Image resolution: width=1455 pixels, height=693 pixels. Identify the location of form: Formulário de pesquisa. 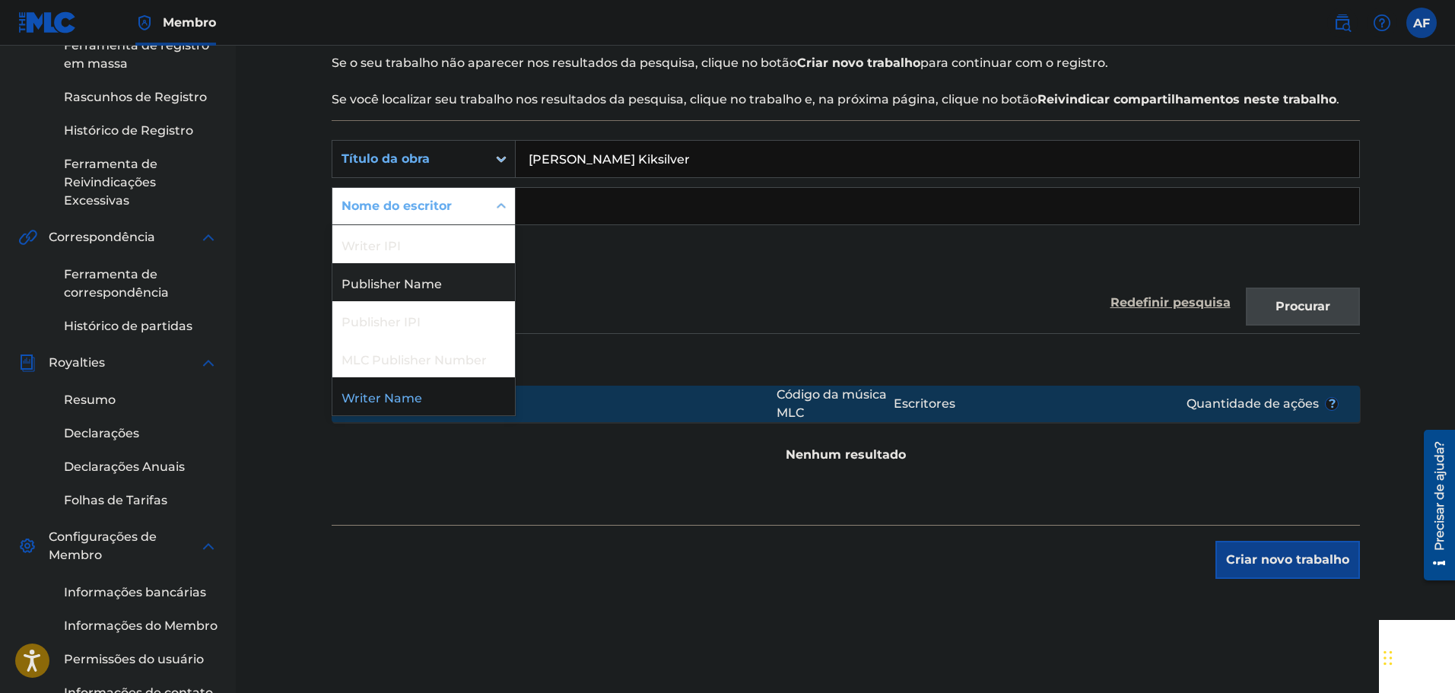
(846, 237).